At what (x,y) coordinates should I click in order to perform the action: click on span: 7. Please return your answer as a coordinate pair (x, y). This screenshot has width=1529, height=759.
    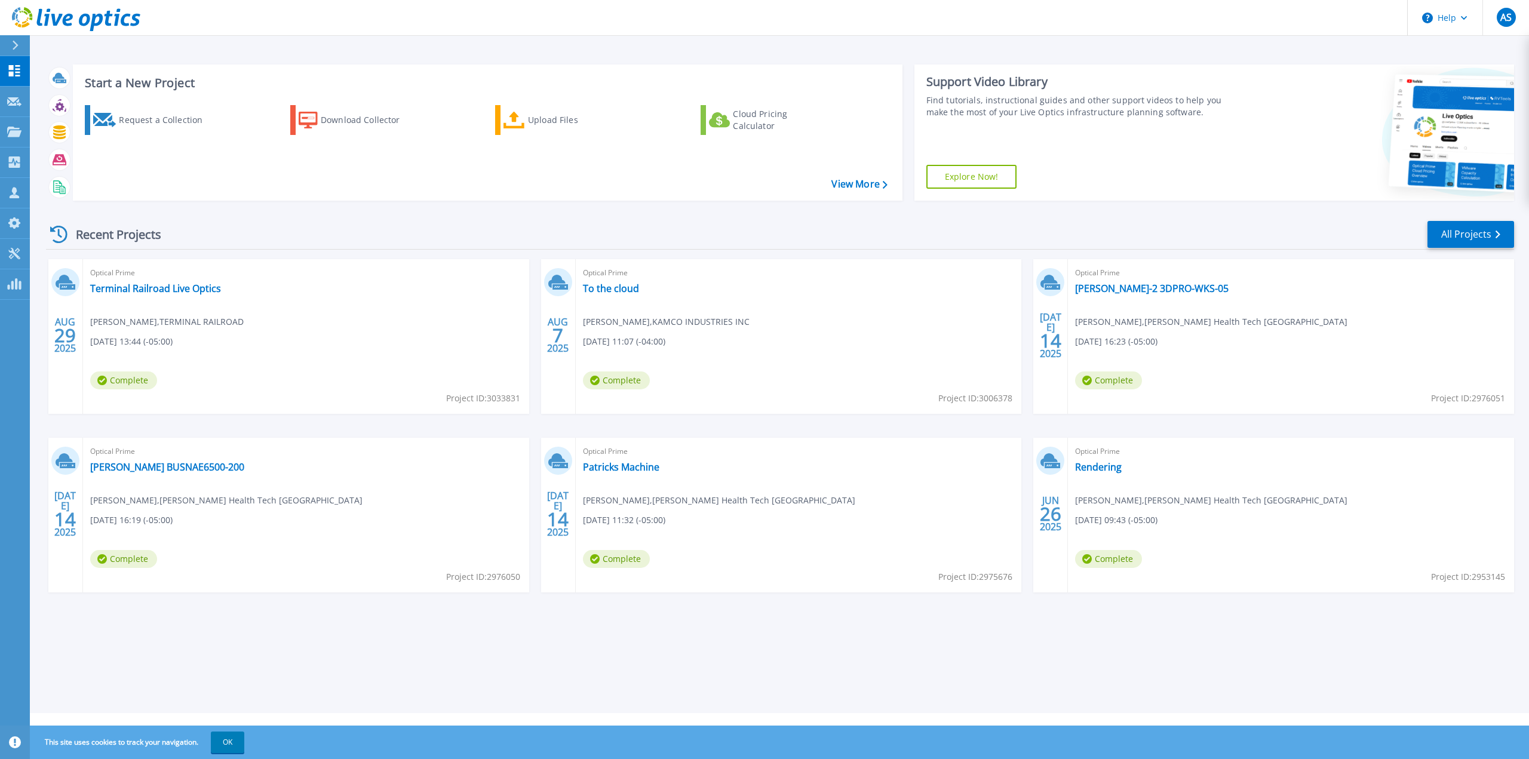
    Looking at the image, I should click on (558, 335).